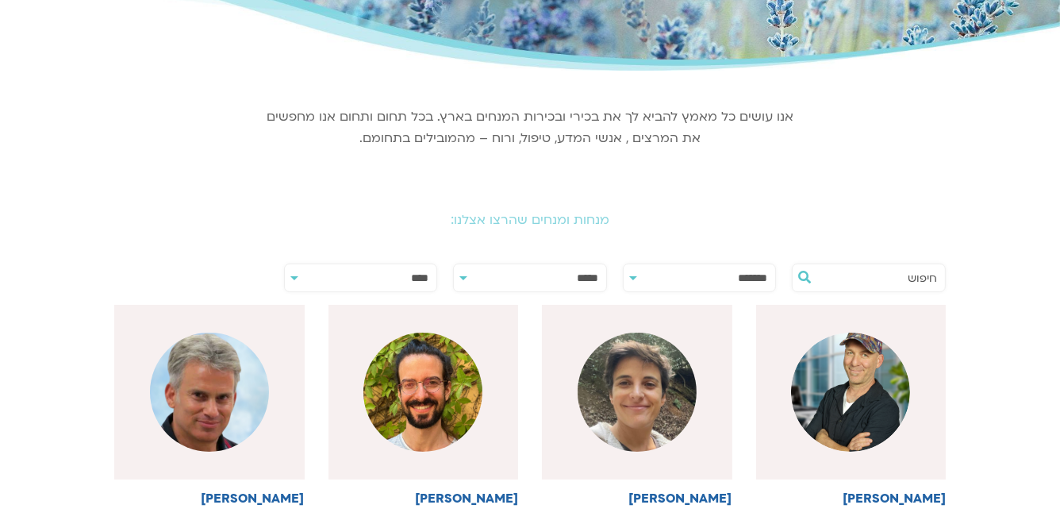 This screenshot has height=524, width=1060. What do you see at coordinates (530, 220) in the screenshot?
I see `h2: מנחות ומנחים שהרצו אצלנו:` at bounding box center [530, 220].